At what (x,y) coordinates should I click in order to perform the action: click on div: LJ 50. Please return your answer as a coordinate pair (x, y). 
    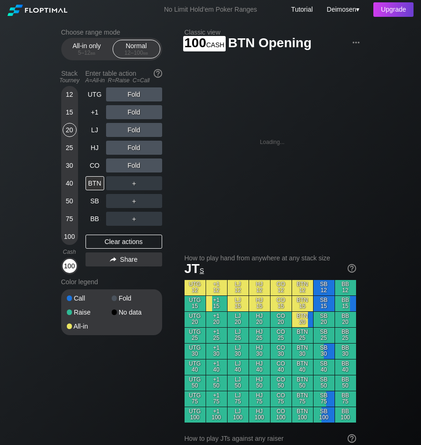
    Looking at the image, I should click on (238, 382).